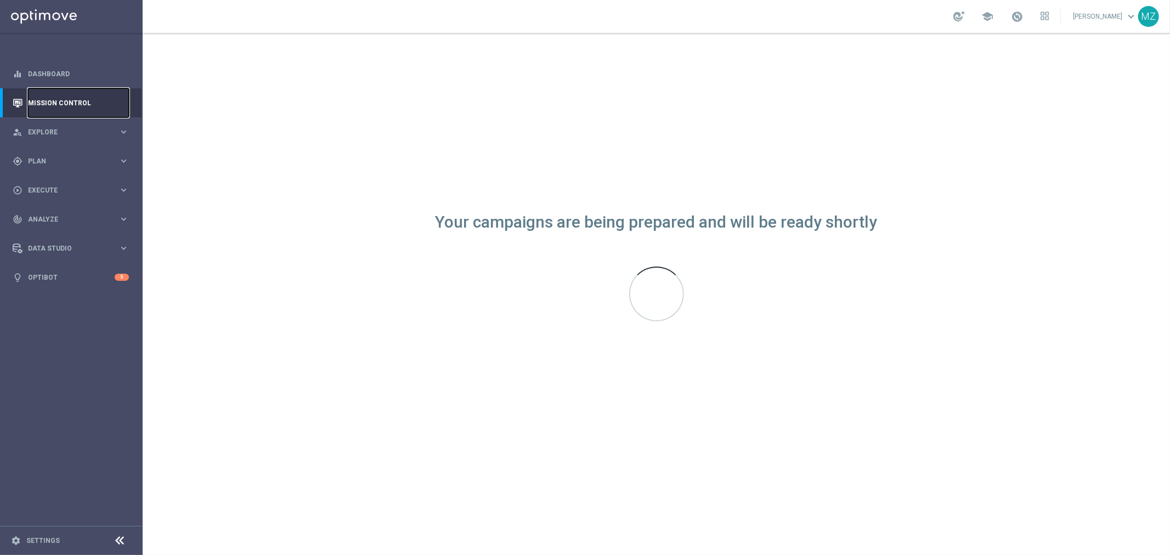  Describe the element at coordinates (18, 132) in the screenshot. I see `i: person_search` at that location.